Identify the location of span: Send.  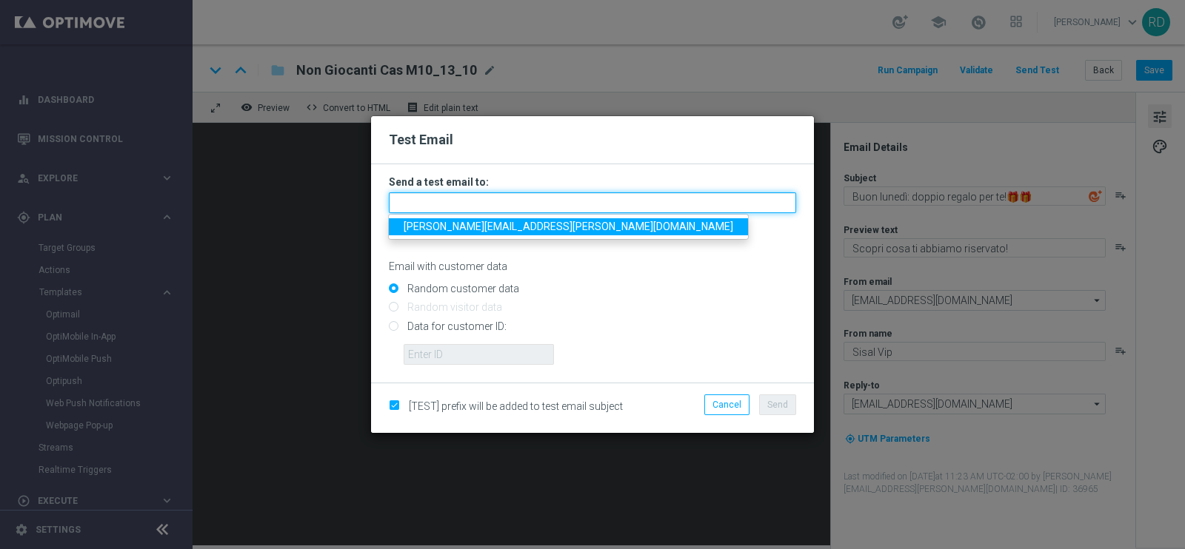
(778, 405).